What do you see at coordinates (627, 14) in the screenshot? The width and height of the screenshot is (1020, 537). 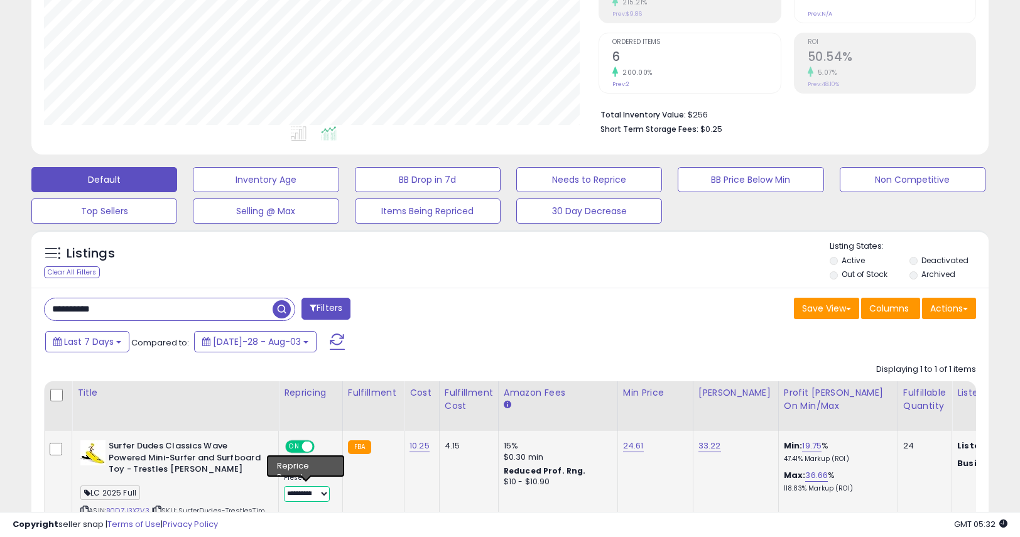 I see `small: Prev: $9.86` at bounding box center [627, 14].